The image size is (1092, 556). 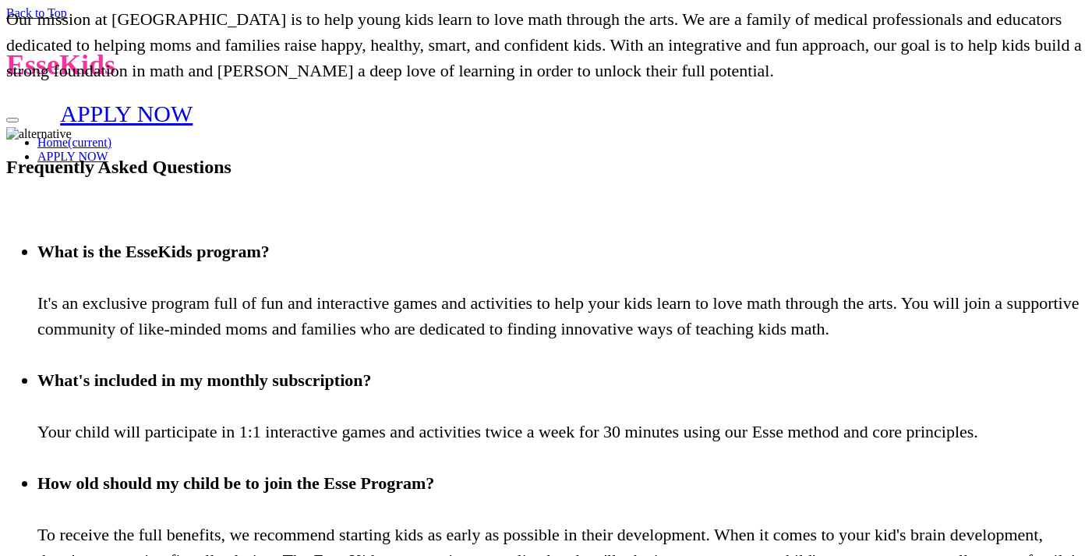 What do you see at coordinates (561, 419) in the screenshot?
I see `div: Your child will participate in 1:1 interactive games and activities twice a week for 30 minutes u...` at bounding box center [561, 419].